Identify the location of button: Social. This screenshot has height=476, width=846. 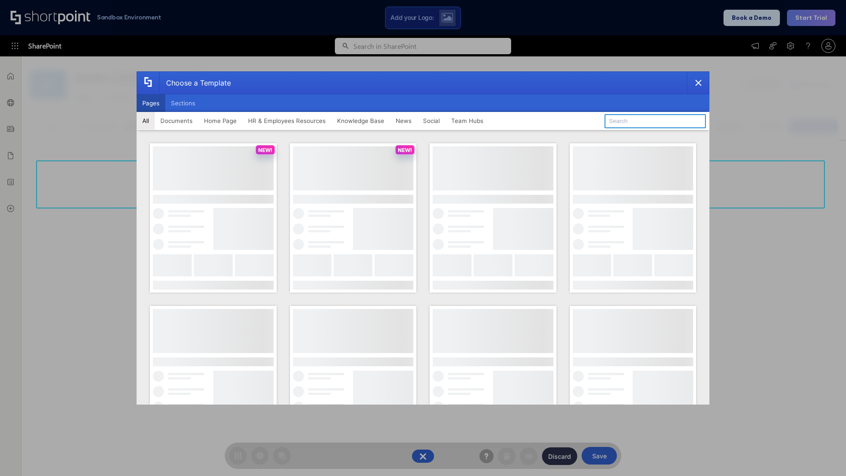
(431, 121).